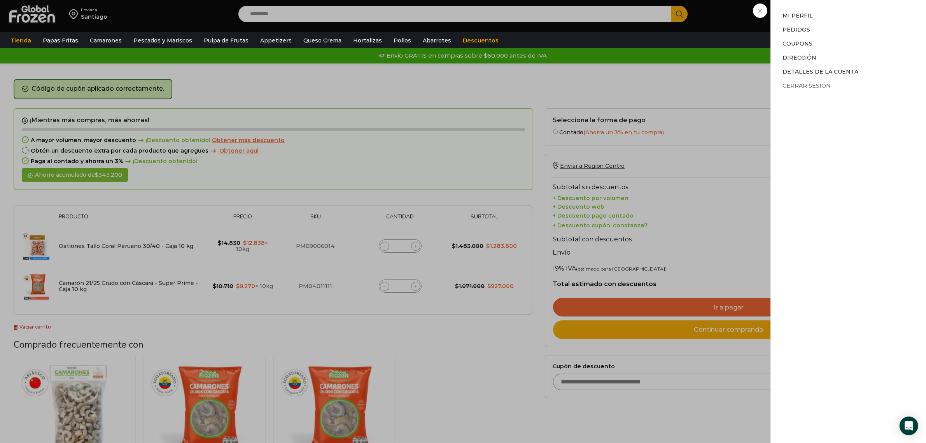 This screenshot has height=443, width=926. Describe the element at coordinates (368, 40) in the screenshot. I see `a: Hortalizas` at that location.